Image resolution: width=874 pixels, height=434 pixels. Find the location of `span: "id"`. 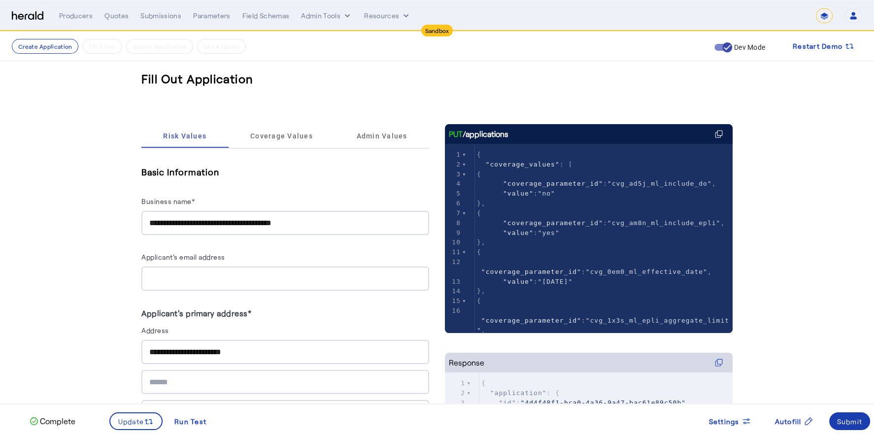

span: "id" is located at coordinates (507, 402).